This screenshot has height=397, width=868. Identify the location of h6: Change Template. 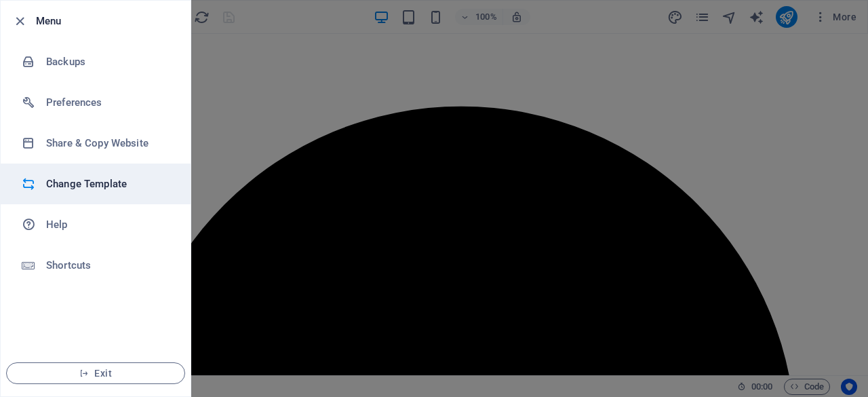
(108, 184).